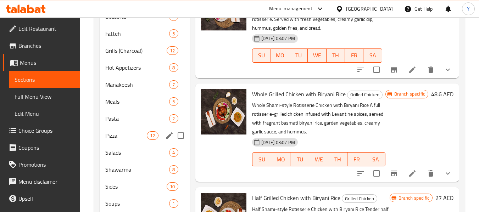 Image resolution: width=479 pixels, height=212 pixels. What do you see at coordinates (126, 136) in the screenshot?
I see `span: Pizza` at bounding box center [126, 136].